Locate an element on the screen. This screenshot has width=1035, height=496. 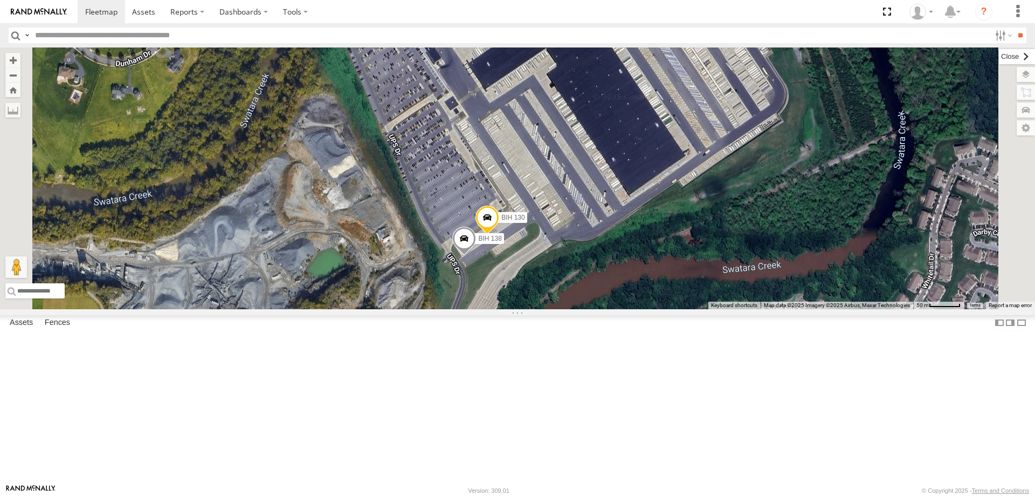
span: 50 m is located at coordinates (923, 305).